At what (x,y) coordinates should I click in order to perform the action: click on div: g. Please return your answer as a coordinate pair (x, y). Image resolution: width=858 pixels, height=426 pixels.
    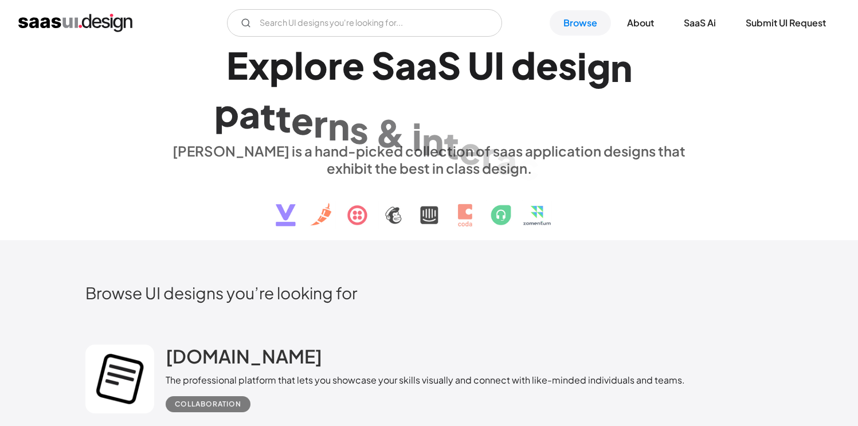
    Looking at the image, I should click on (598, 66).